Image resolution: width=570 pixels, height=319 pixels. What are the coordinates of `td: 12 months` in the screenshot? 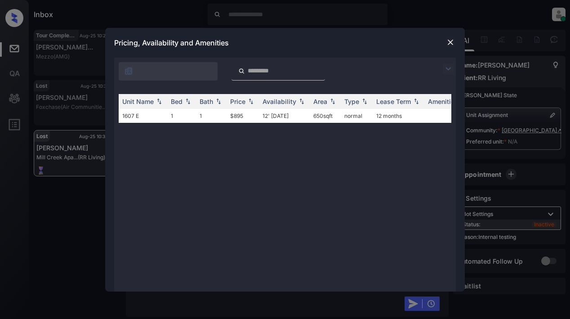 It's located at (398, 116).